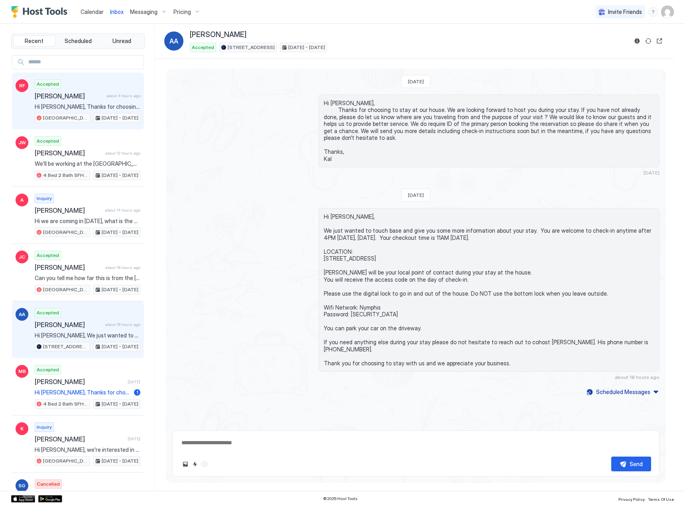 The width and height of the screenshot is (685, 506). What do you see at coordinates (22, 86) in the screenshot?
I see `span: RF` at bounding box center [22, 86].